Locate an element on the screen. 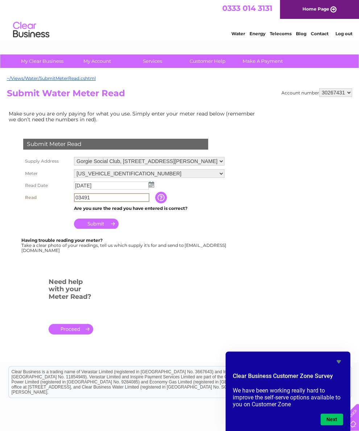 The image size is (359, 431). td: Make sure you are only paying for what you use. Simply enter your meter read below (remember we d... is located at coordinates (134, 116).